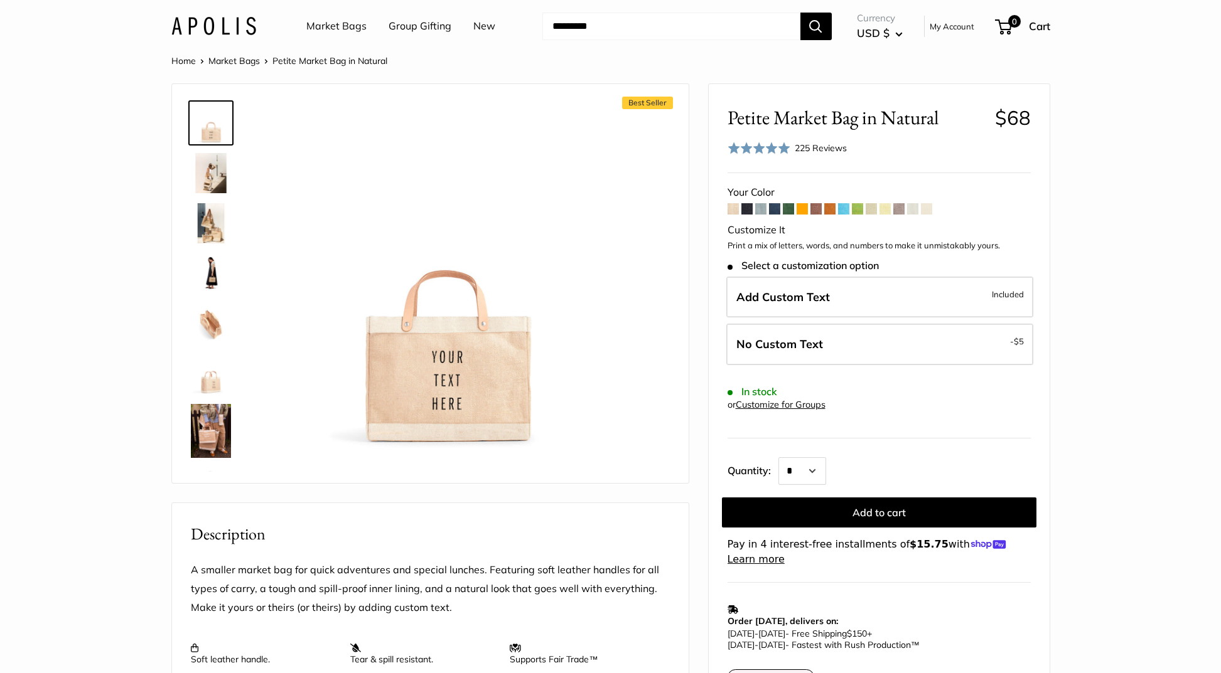 This screenshot has width=1221, height=673. Describe the element at coordinates (1023, 26) in the screenshot. I see `a: 0 Cart` at that location.